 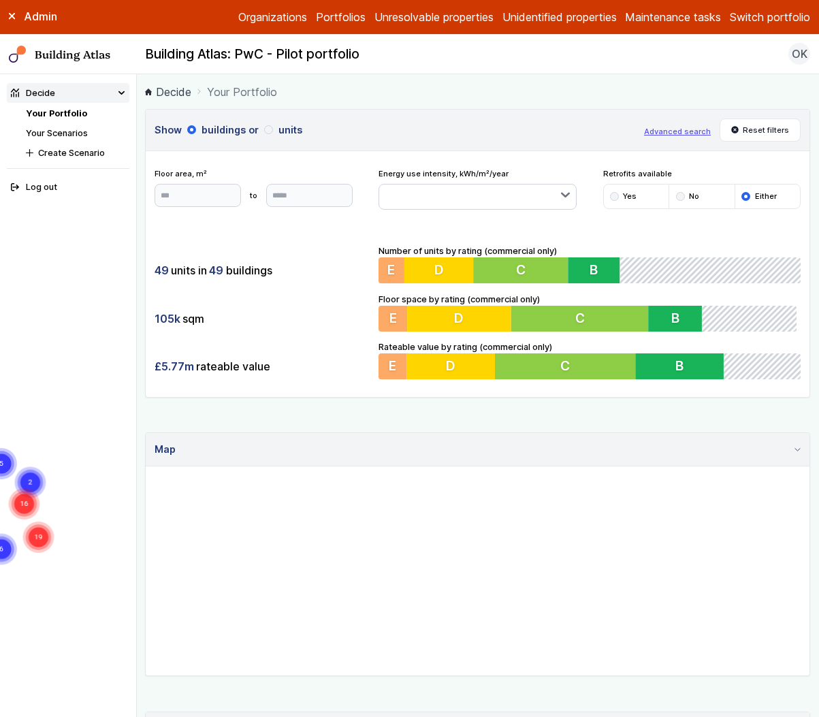 What do you see at coordinates (702, 174) in the screenshot?
I see `span: Retrofits available` at bounding box center [702, 174].